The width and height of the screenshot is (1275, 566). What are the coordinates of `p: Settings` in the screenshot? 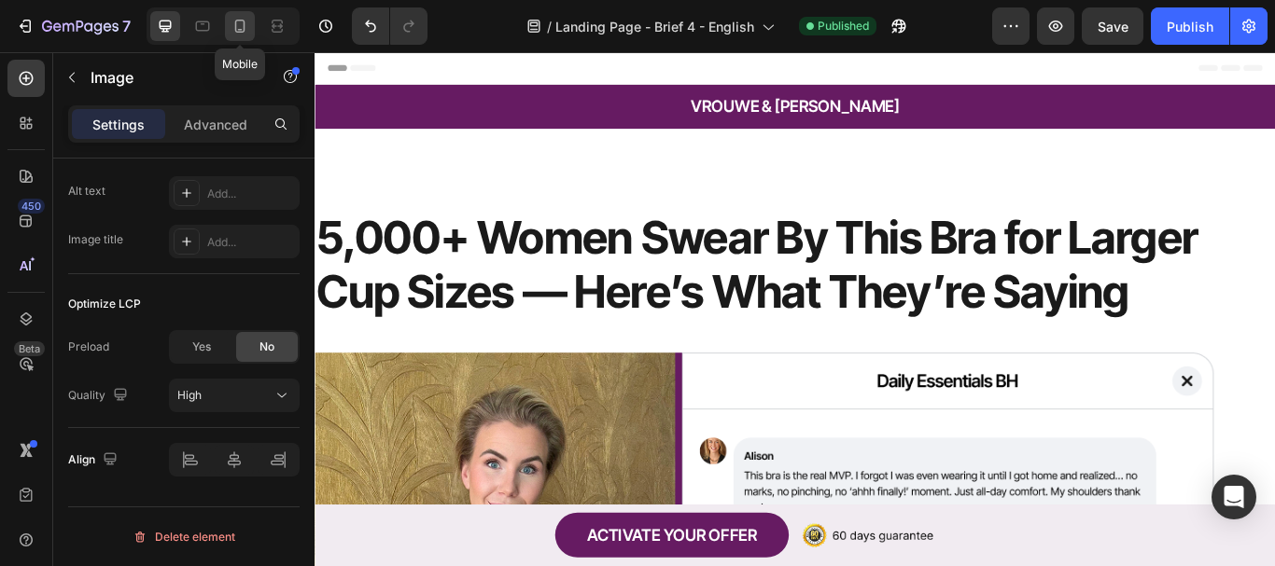 It's located at (119, 124).